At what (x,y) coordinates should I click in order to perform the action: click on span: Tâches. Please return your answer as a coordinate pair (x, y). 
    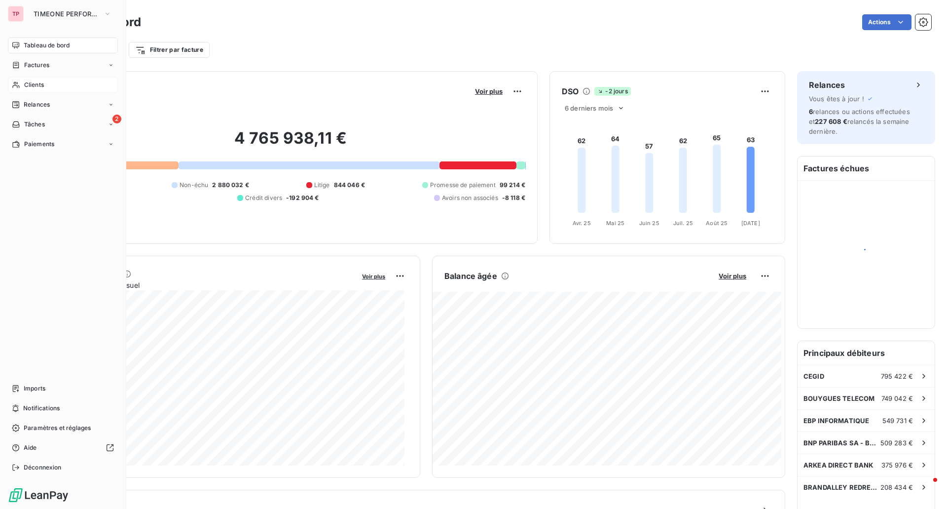
    Looking at the image, I should click on (35, 124).